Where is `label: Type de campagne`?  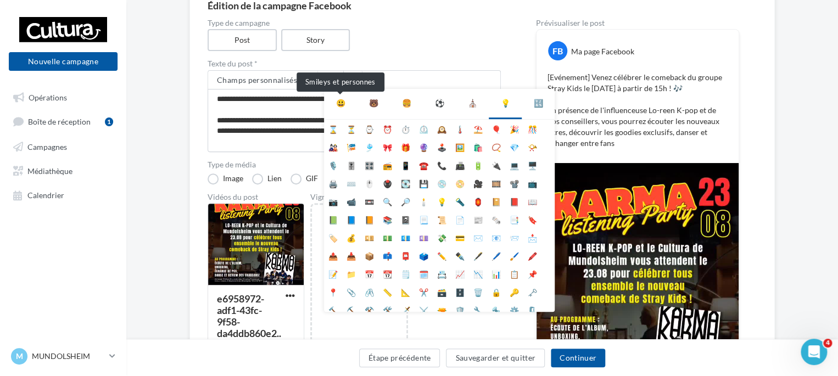 label: Type de campagne is located at coordinates (354, 23).